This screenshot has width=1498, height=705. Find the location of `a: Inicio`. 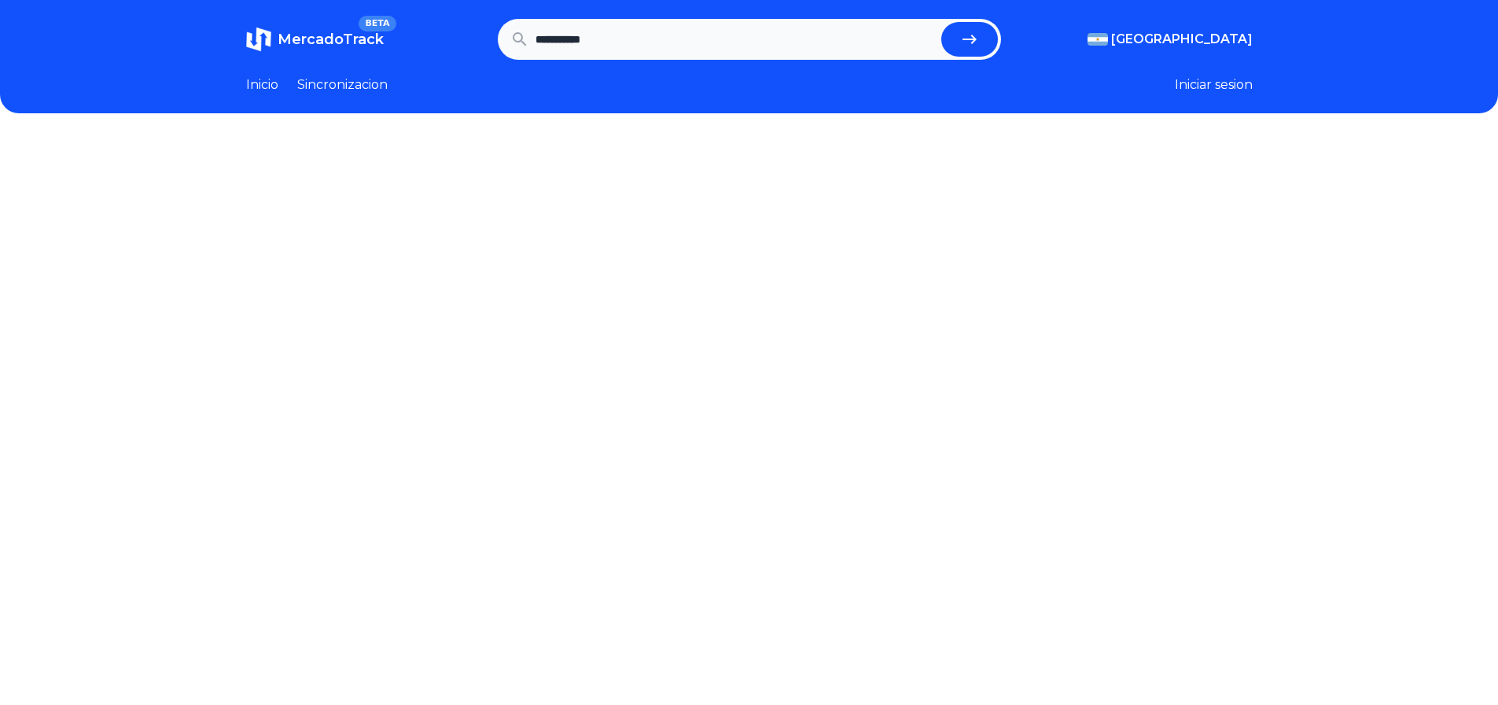

a: Inicio is located at coordinates (262, 85).